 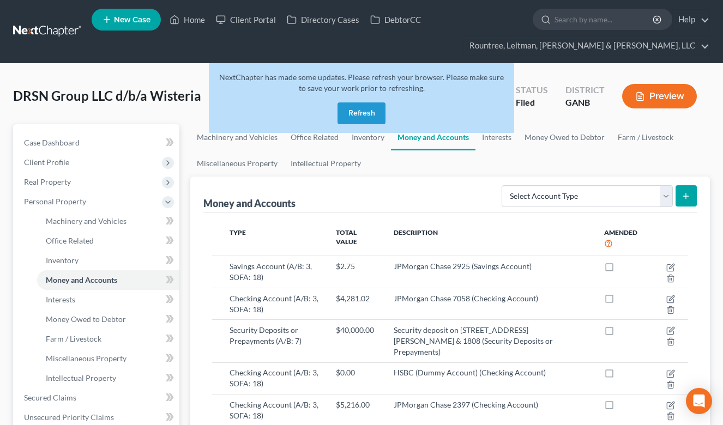 I want to click on a: Home, so click(x=187, y=20).